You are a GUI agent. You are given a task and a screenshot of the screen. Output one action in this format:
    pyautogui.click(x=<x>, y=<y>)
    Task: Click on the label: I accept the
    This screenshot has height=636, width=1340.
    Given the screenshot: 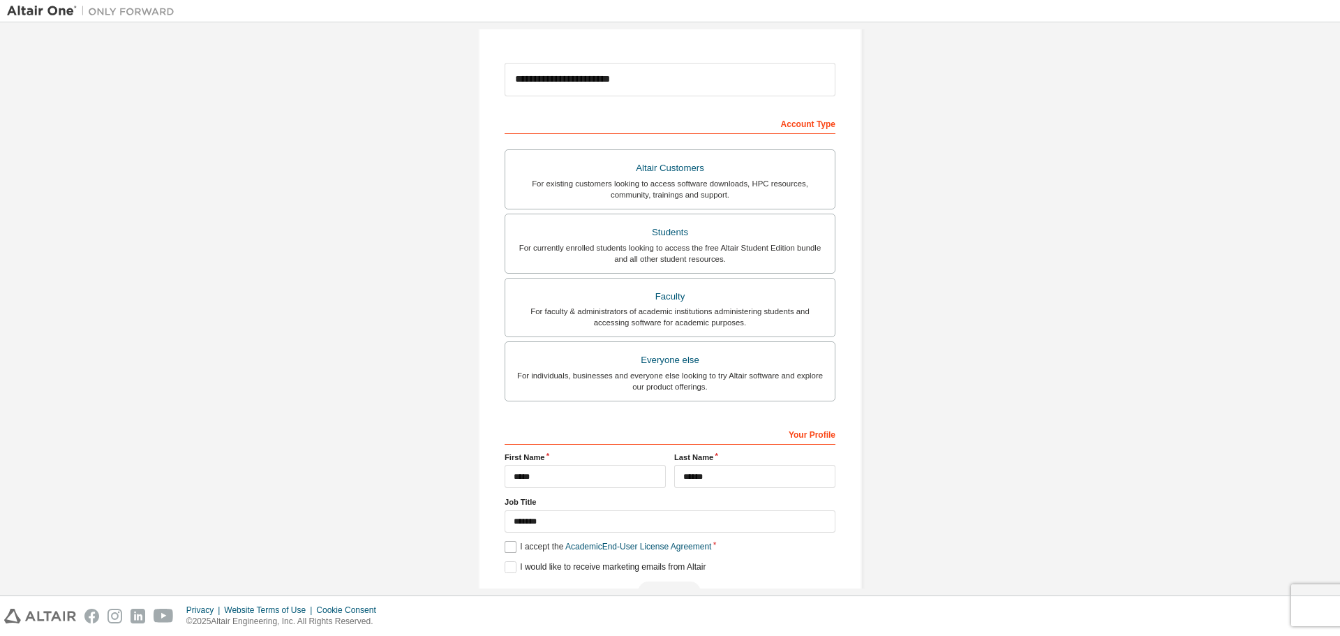 What is the action you would take?
    pyautogui.click(x=608, y=547)
    